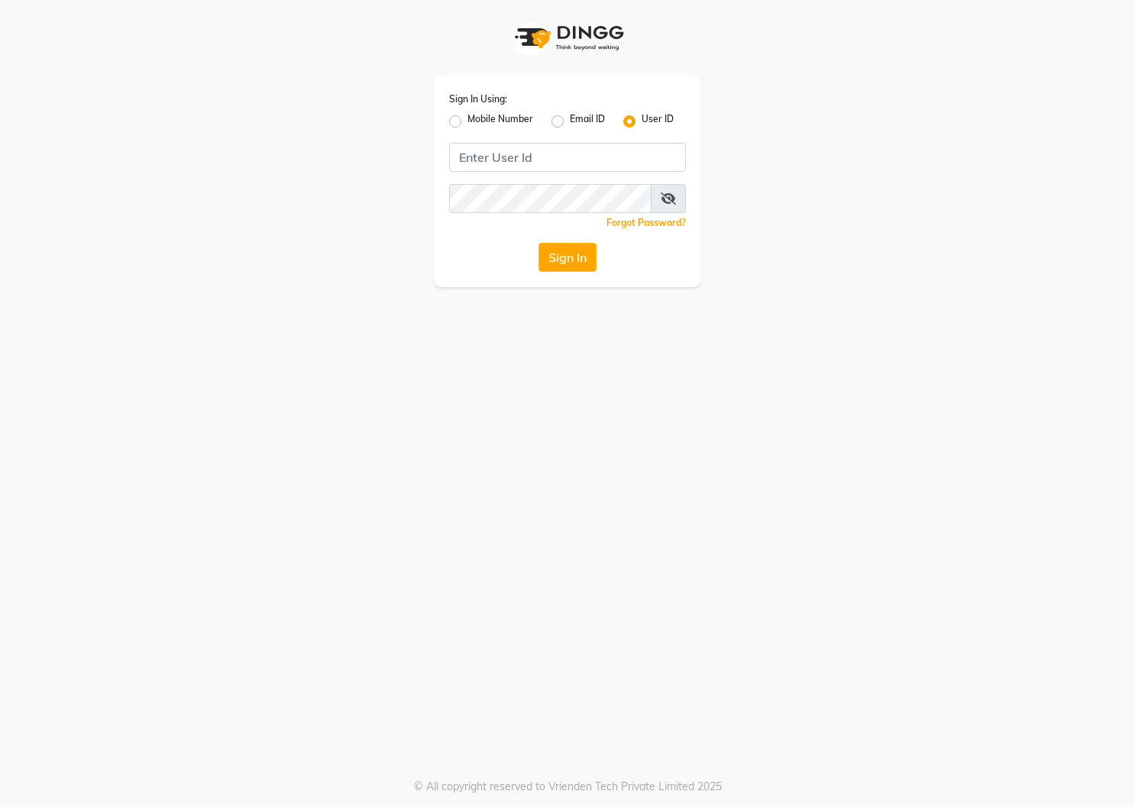 The width and height of the screenshot is (1135, 807). Describe the element at coordinates (478, 99) in the screenshot. I see `label: Sign In Using:` at that location.